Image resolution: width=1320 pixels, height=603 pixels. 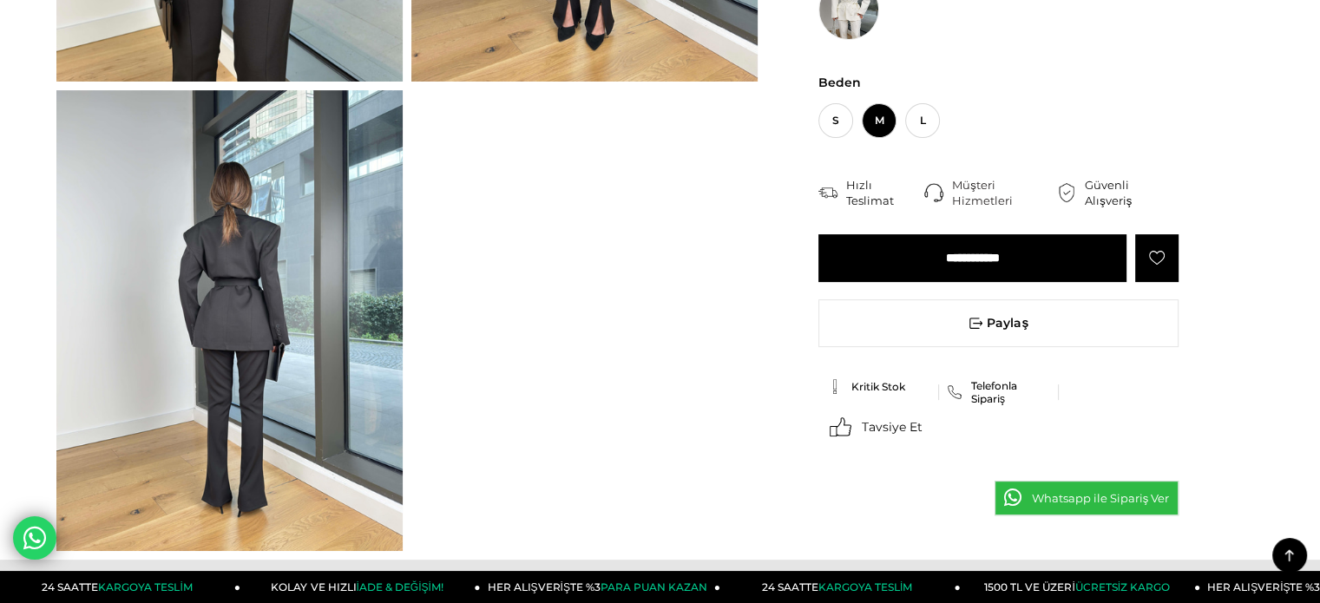 What do you see at coordinates (999, 392) in the screenshot?
I see `a: Telefonla Sipariş` at bounding box center [999, 392].